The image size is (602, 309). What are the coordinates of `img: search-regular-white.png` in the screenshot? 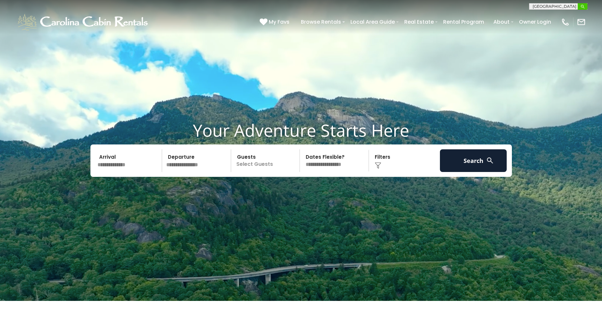 It's located at (490, 160).